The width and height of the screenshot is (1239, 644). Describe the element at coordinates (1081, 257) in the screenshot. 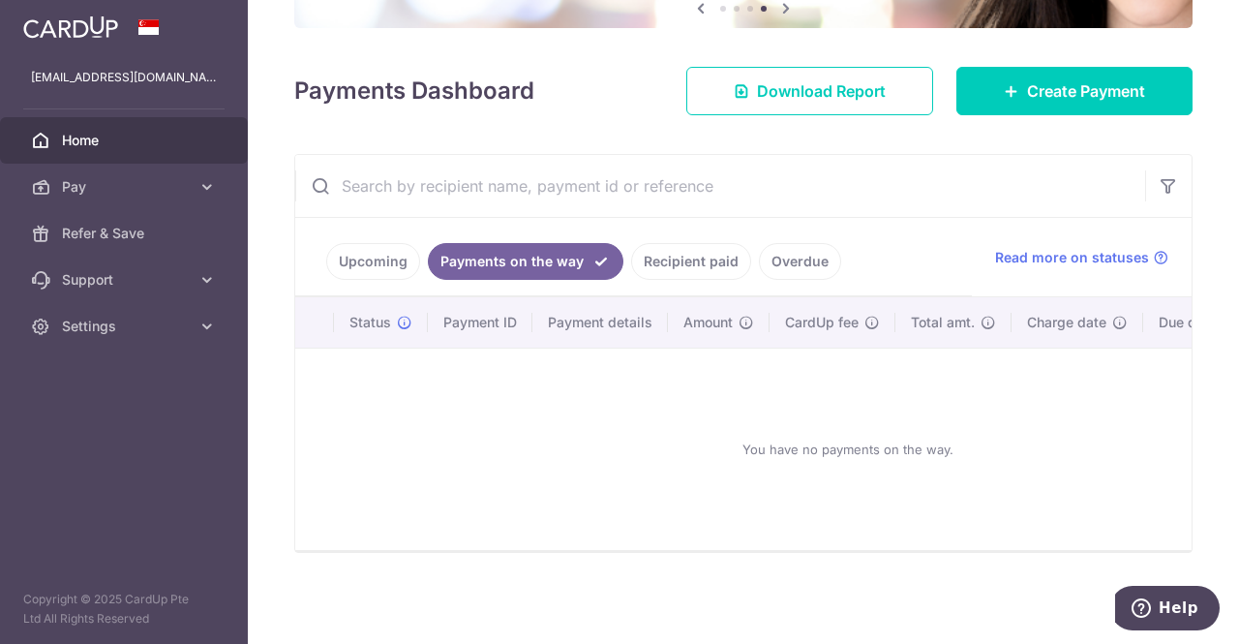

I see `a: Read more on statuses` at that location.